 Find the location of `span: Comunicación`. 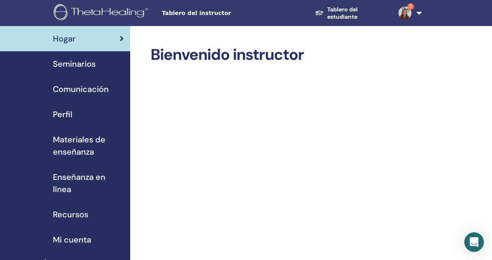

span: Comunicación is located at coordinates (81, 89).